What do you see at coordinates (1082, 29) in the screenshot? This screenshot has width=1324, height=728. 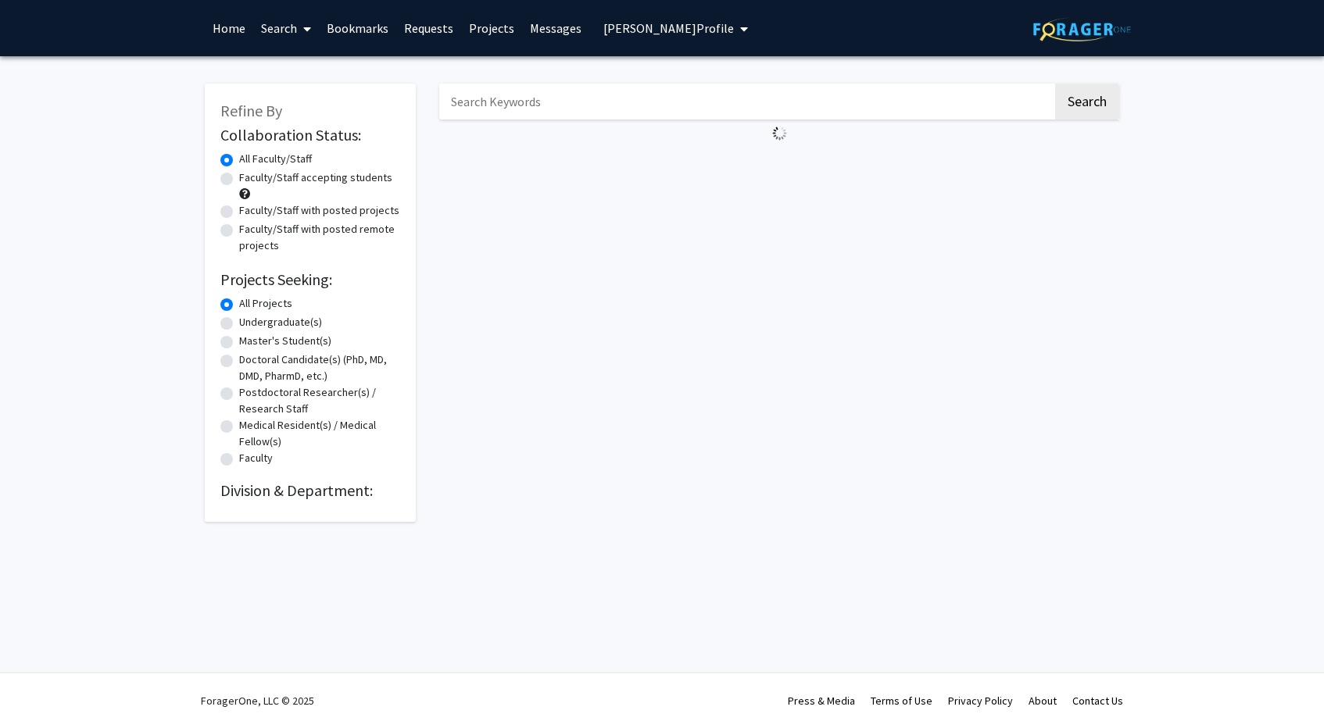 I see `img: ForagerOne Logo` at bounding box center [1082, 29].